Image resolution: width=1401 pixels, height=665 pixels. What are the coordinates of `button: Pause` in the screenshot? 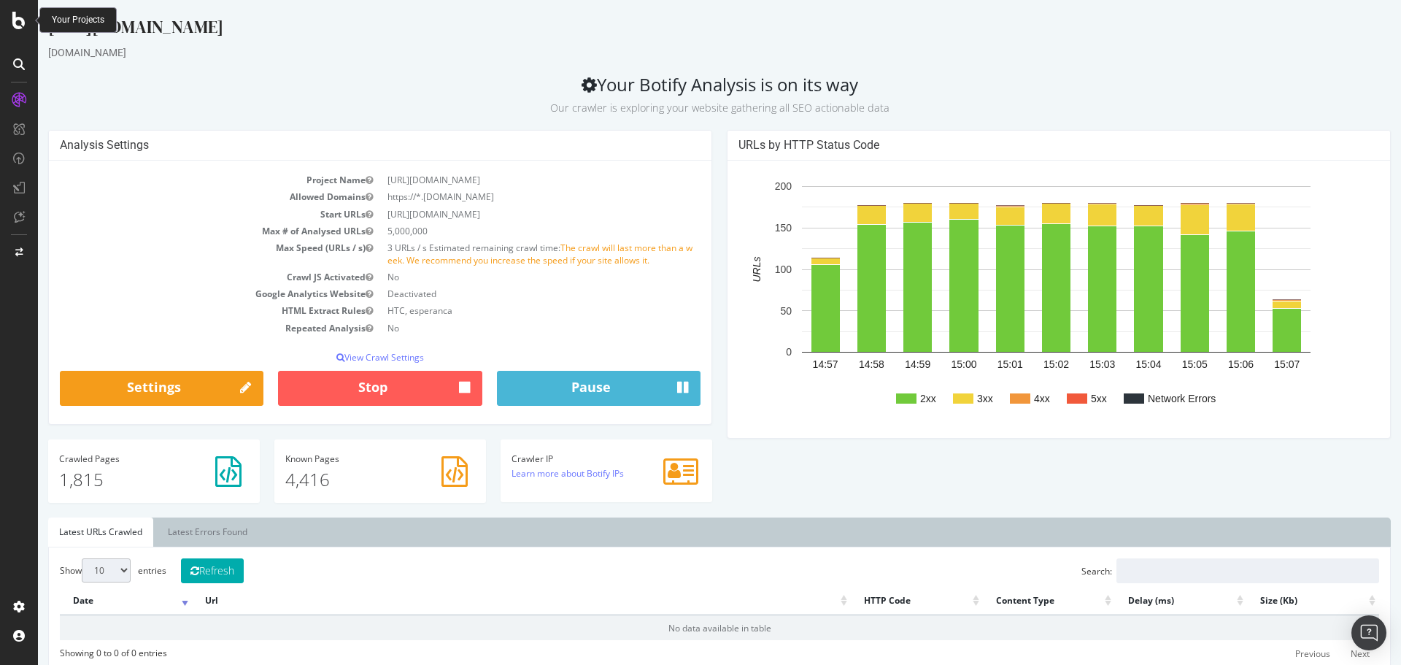 It's located at (561, 388).